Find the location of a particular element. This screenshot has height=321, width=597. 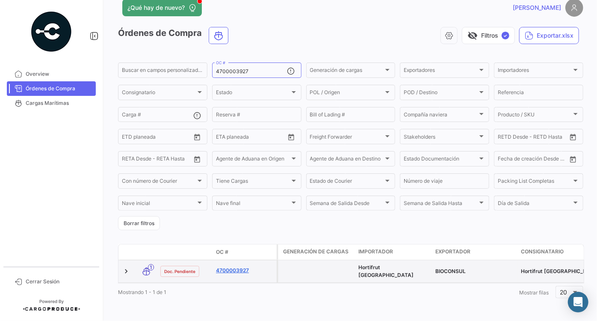

span: Packing List Completas is located at coordinates (535, 182).